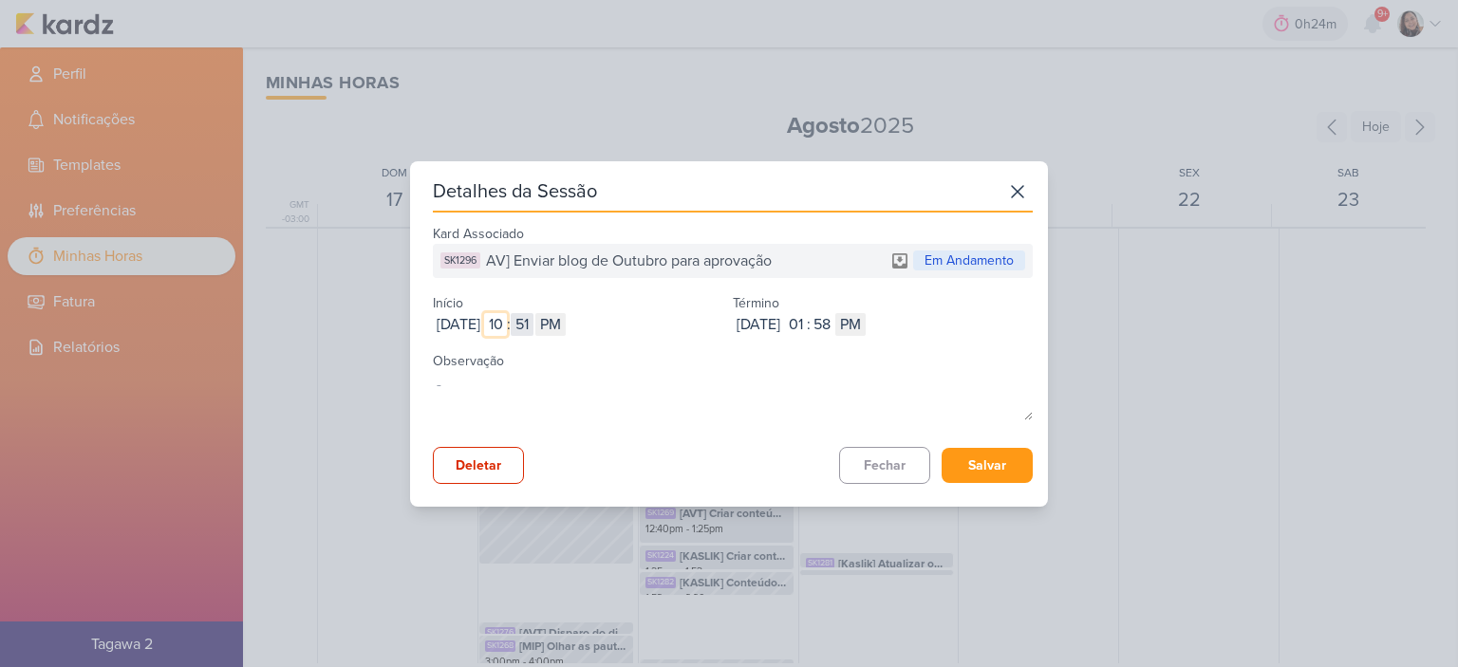  What do you see at coordinates (755, 303) in the screenshot?
I see `label: Término` at bounding box center [755, 303].